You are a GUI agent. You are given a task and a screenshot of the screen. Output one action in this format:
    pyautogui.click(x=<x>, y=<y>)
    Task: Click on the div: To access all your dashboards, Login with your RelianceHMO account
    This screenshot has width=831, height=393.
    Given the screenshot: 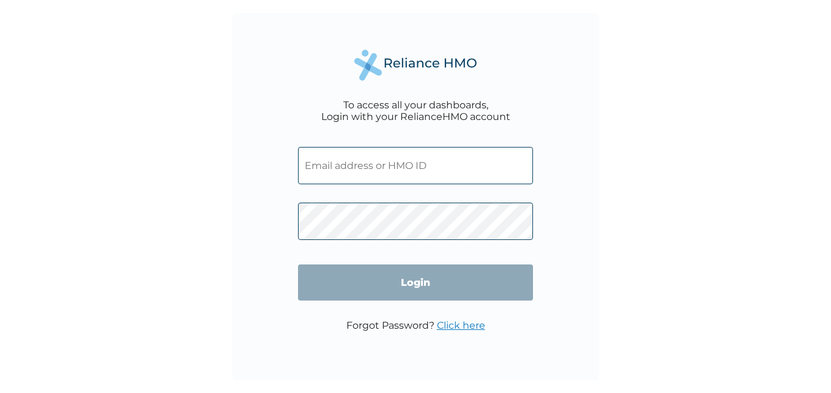 What is the action you would take?
    pyautogui.click(x=415, y=111)
    